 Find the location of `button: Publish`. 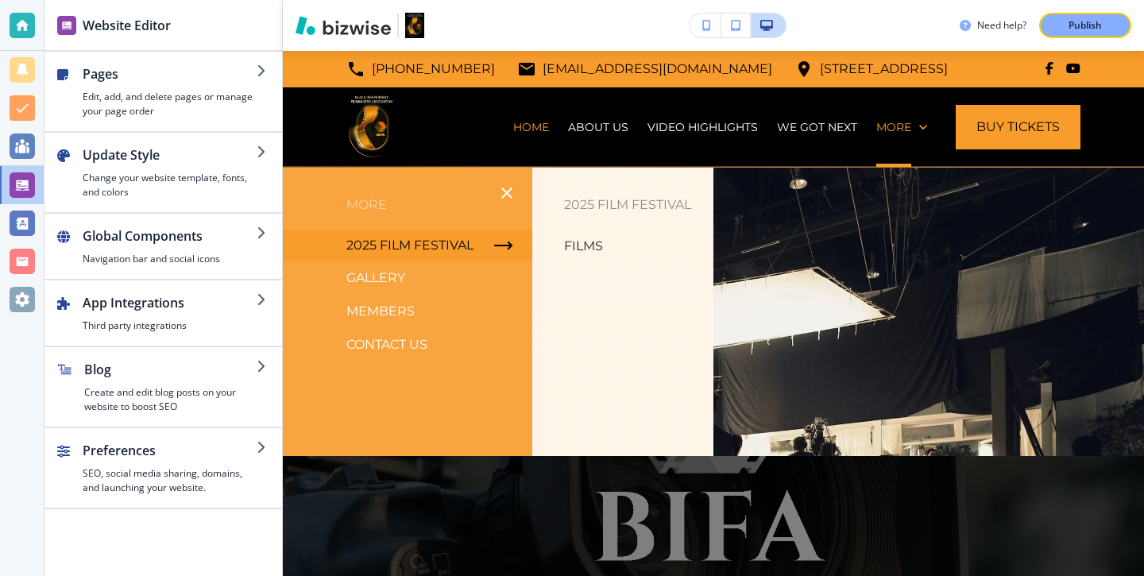

button: Publish is located at coordinates (1086, 25).